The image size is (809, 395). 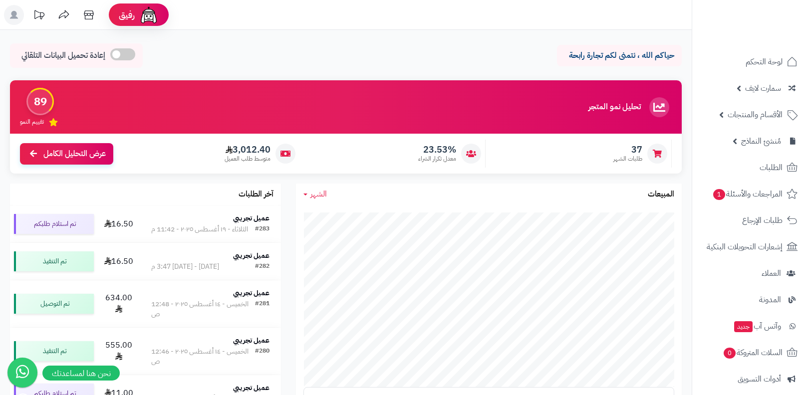 What do you see at coordinates (751, 300) in the screenshot?
I see `a: المدونة` at bounding box center [751, 300].